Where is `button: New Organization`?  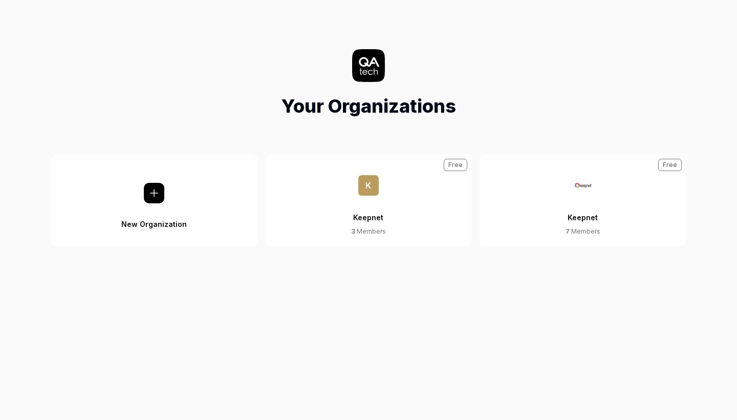 button: New Organization is located at coordinates (154, 200).